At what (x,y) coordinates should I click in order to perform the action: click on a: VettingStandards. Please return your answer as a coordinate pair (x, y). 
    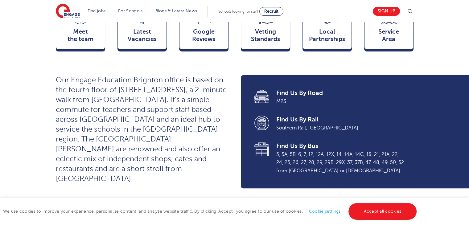
    Looking at the image, I should click on (266, 27).